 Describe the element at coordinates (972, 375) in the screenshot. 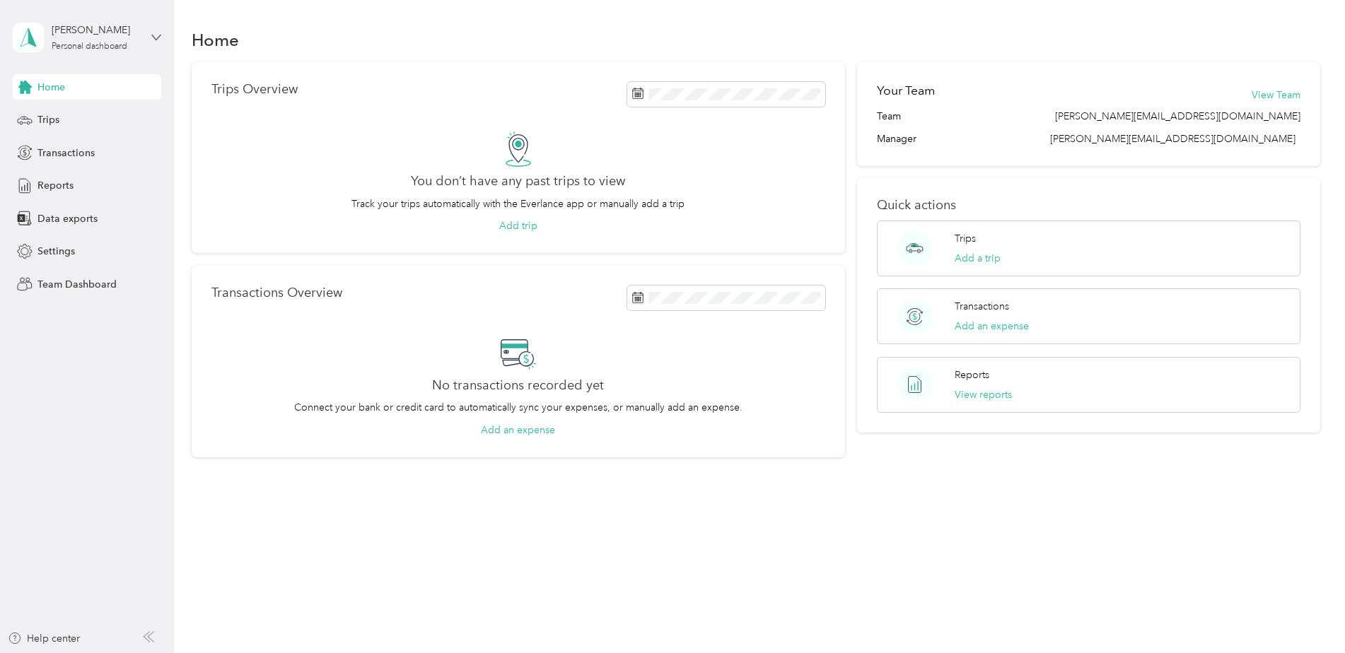

I see `p: Reports` at that location.